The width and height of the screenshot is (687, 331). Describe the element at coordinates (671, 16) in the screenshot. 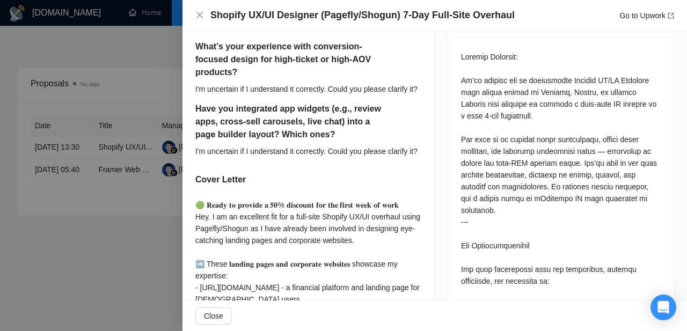

I see `span: export` at that location.